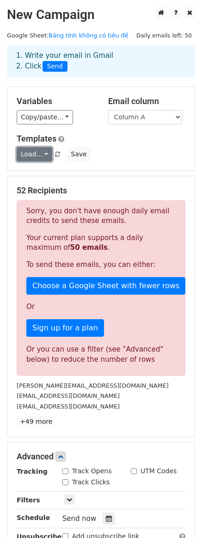  What do you see at coordinates (164, 35) in the screenshot?
I see `a: Daily emails left: 50` at bounding box center [164, 35].